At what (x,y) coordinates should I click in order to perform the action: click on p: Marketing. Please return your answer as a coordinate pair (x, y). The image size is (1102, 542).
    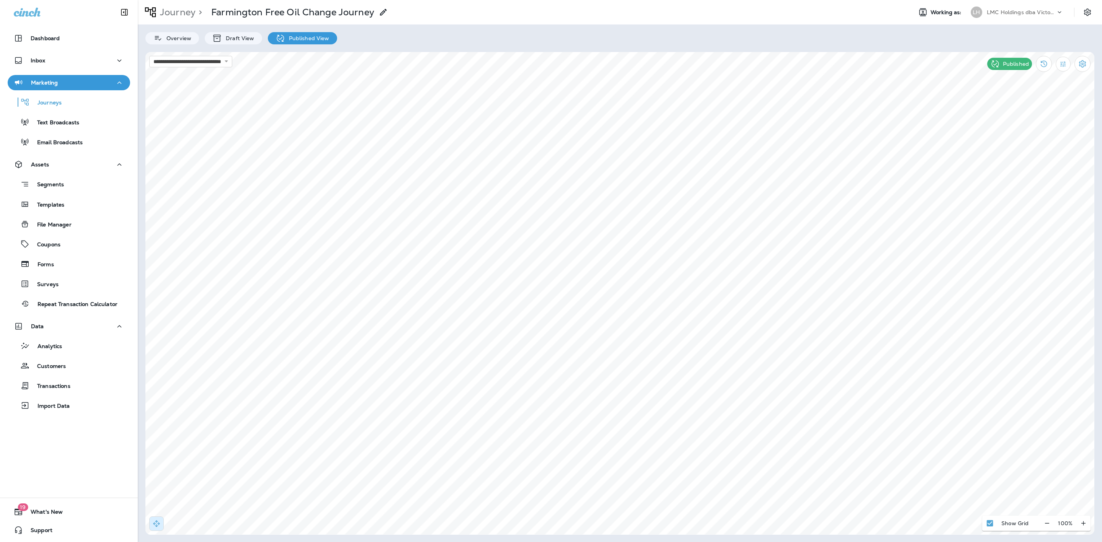
    Looking at the image, I should click on (44, 83).